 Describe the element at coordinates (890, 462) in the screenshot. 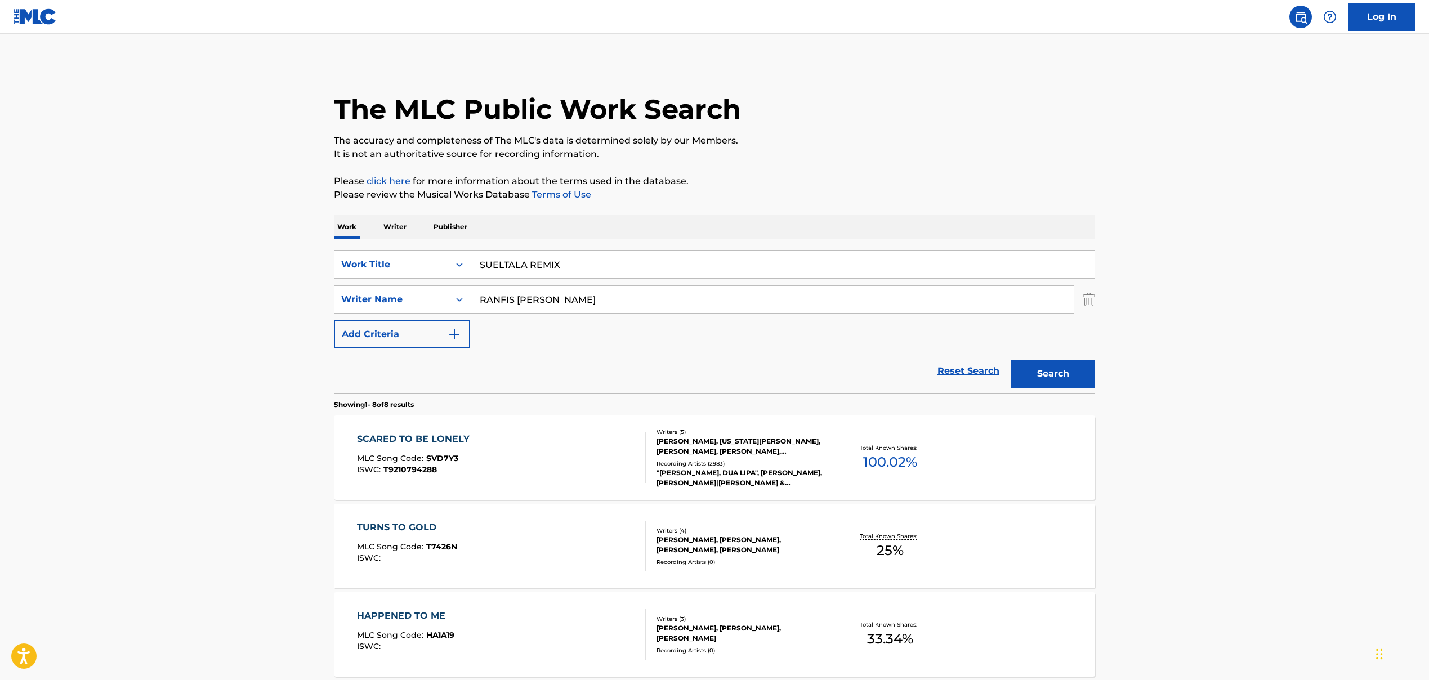

I see `span: 100.02 %` at that location.